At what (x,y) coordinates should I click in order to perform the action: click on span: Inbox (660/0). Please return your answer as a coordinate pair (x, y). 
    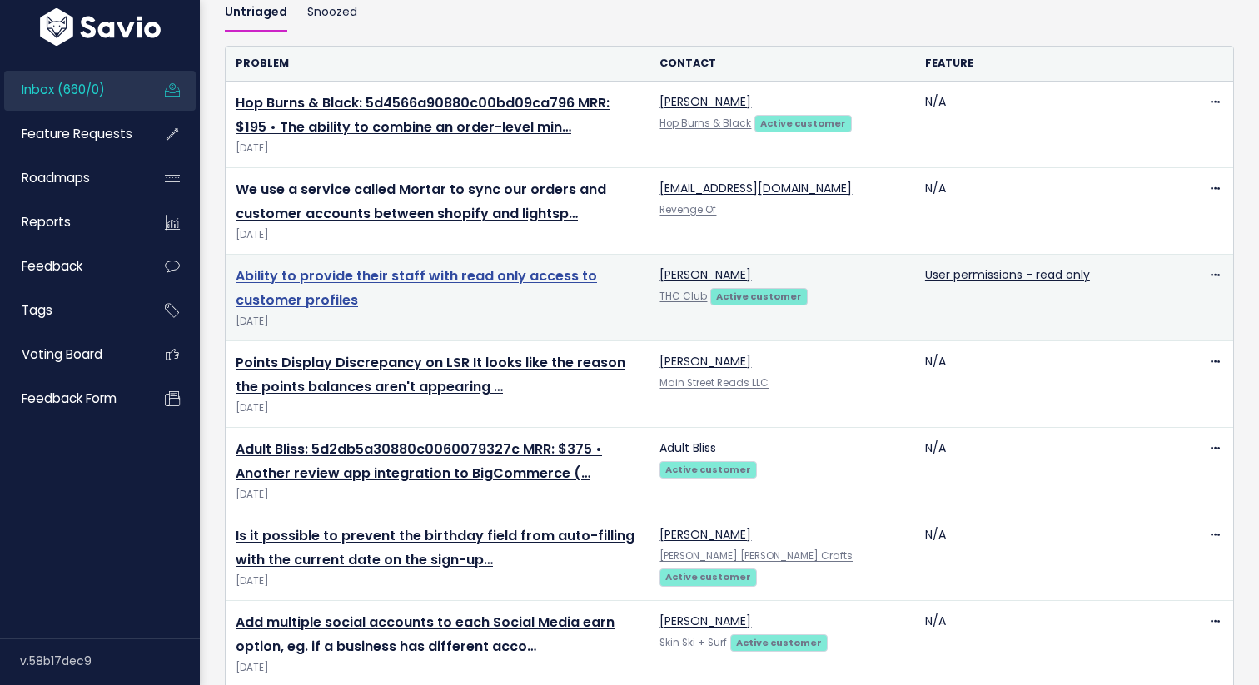
    Looking at the image, I should click on (63, 89).